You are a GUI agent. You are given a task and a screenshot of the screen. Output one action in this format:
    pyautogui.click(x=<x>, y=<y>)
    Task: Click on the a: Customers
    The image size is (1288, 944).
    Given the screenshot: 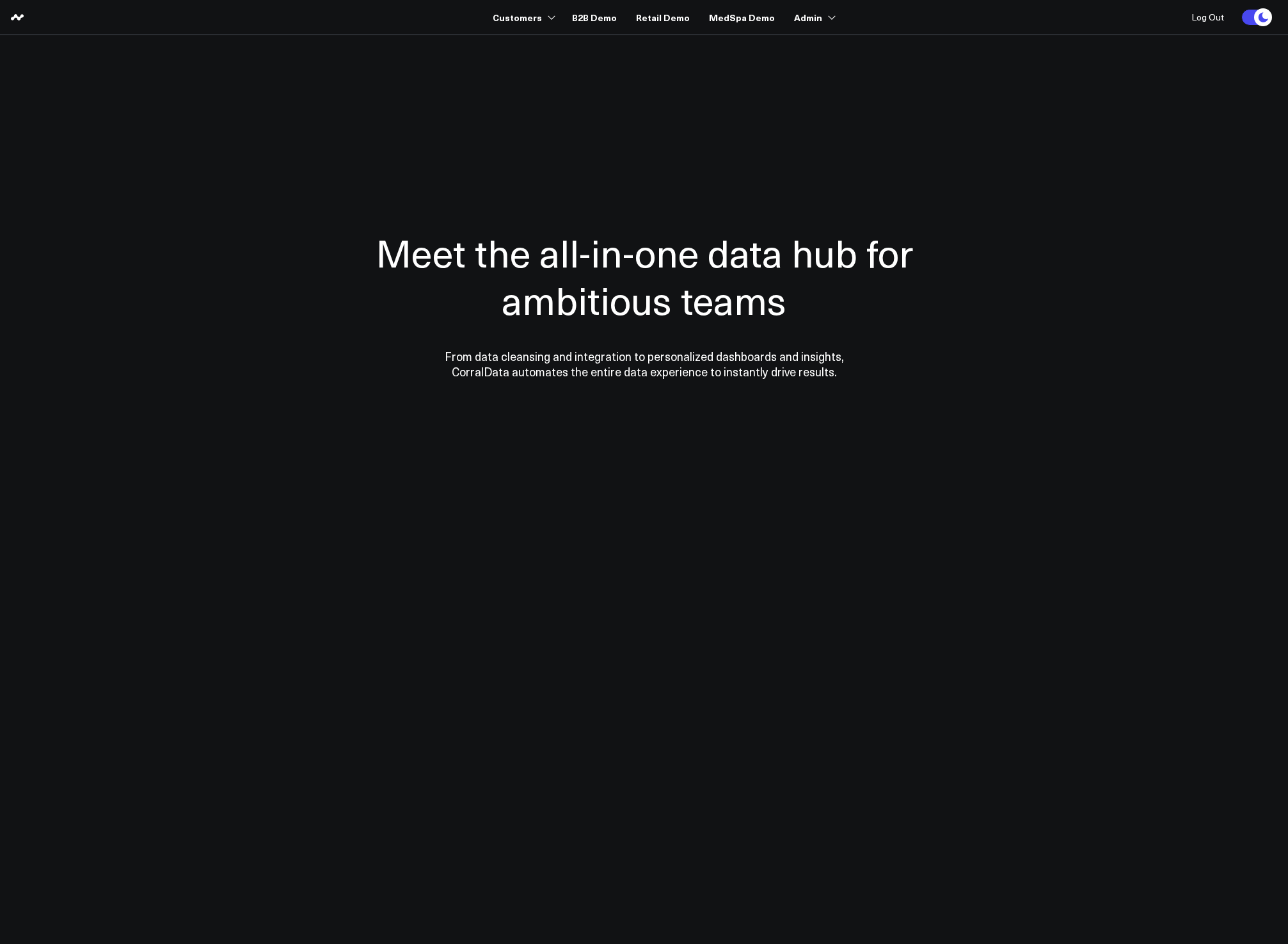 What is the action you would take?
    pyautogui.click(x=523, y=17)
    